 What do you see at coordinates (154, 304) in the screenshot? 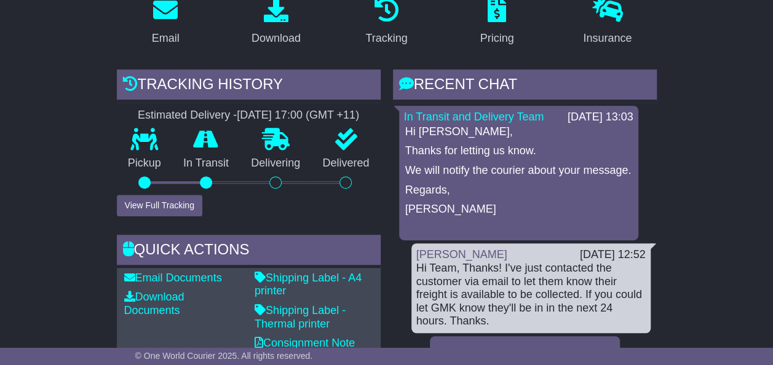
I see `a: Download Documents` at bounding box center [154, 304].